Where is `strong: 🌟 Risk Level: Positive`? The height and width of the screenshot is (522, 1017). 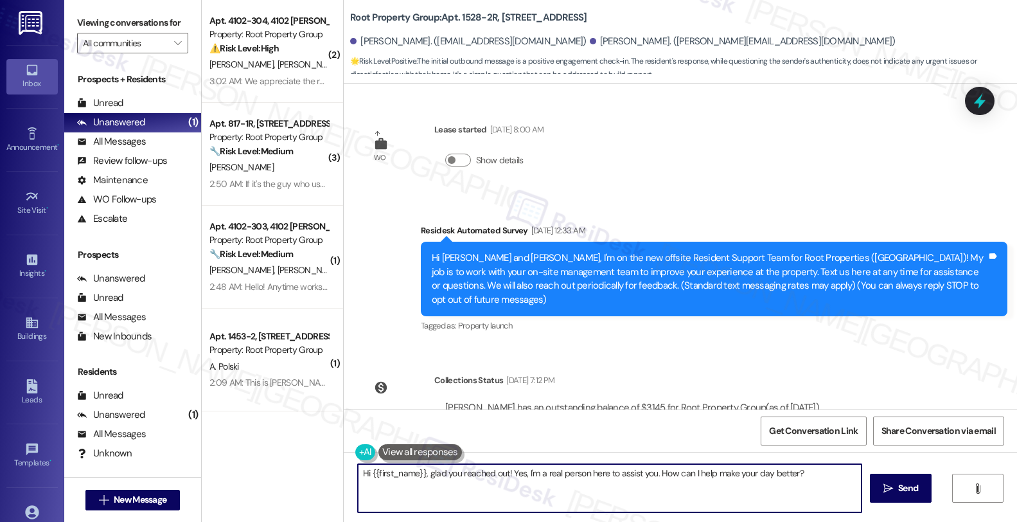
strong: 🌟 Risk Level: Positive is located at coordinates (383, 61).